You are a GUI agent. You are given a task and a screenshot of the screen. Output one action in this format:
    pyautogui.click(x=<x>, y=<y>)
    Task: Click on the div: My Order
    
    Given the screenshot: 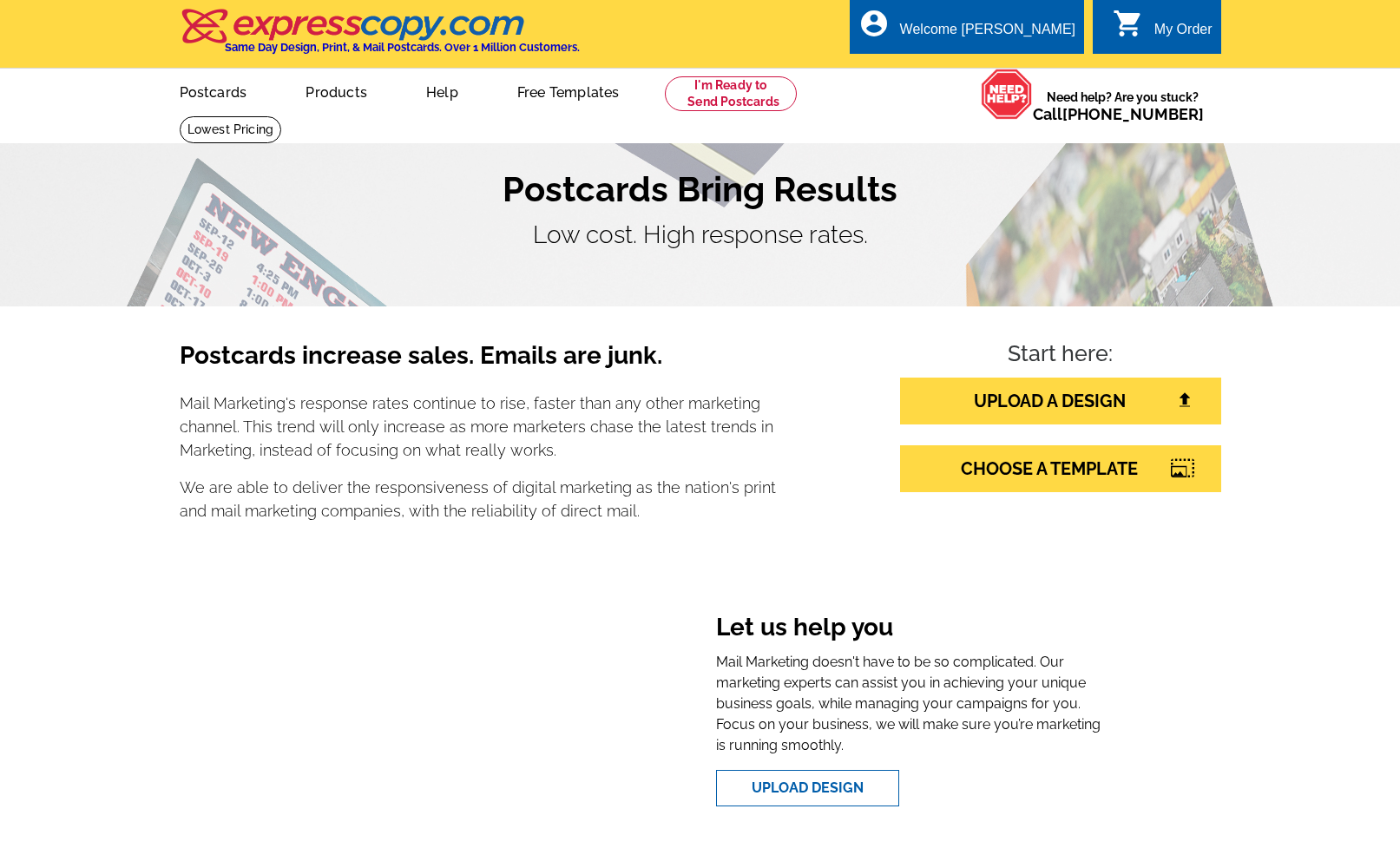 What is the action you would take?
    pyautogui.click(x=1183, y=34)
    